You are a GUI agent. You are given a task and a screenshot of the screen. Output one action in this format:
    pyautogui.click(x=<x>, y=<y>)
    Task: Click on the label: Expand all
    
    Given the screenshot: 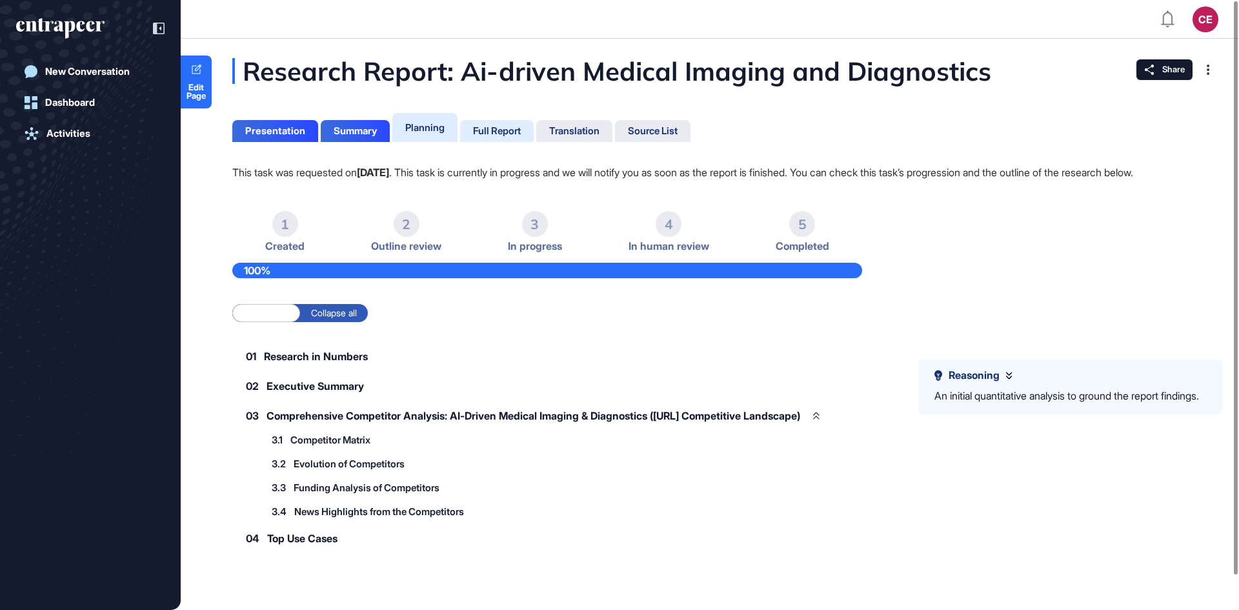 What is the action you would take?
    pyautogui.click(x=266, y=313)
    